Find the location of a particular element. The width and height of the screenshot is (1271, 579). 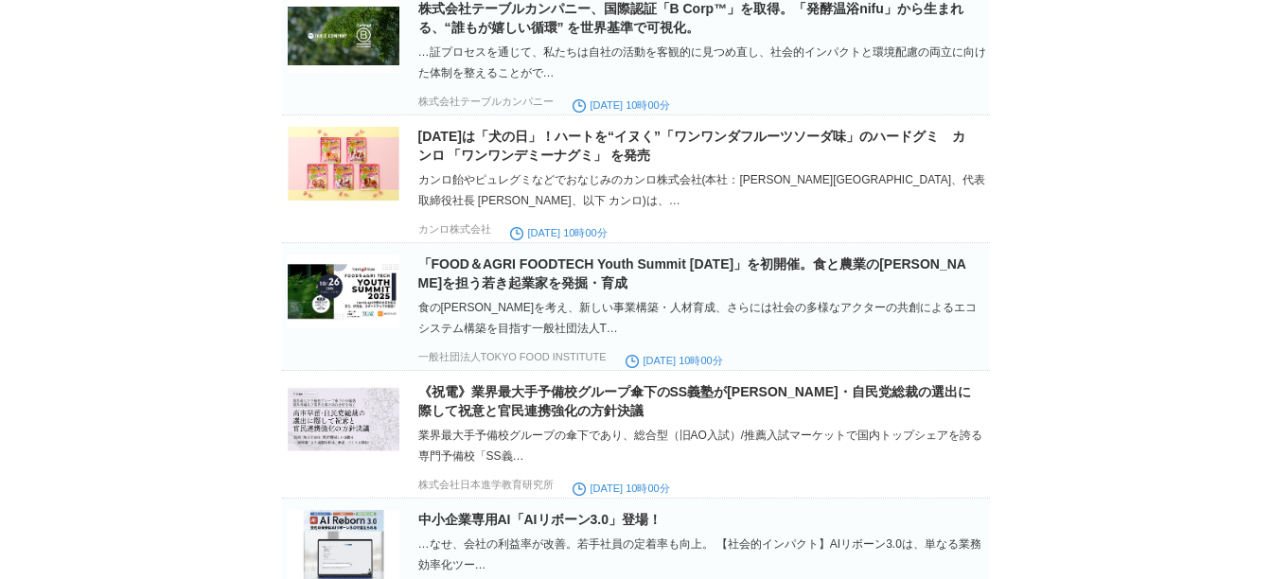

a: 株式会社テーブルカンパニー、国際認証「B Corp™」を取得。「発酵温浴nifu」から生まれる、“誰もが嬉しい循環” を世界基準で可視化。 is located at coordinates (691, 18).